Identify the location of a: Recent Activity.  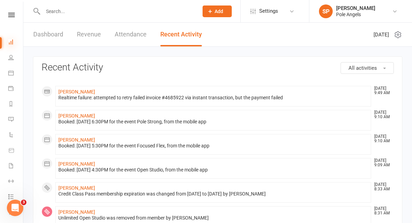
(181, 34).